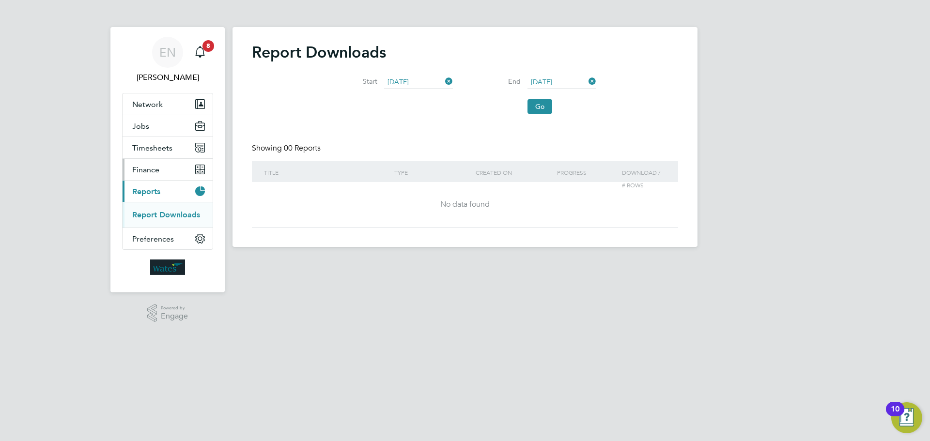 Image resolution: width=930 pixels, height=441 pixels. Describe the element at coordinates (168, 267) in the screenshot. I see `img: wates-logo-retina.png` at that location.